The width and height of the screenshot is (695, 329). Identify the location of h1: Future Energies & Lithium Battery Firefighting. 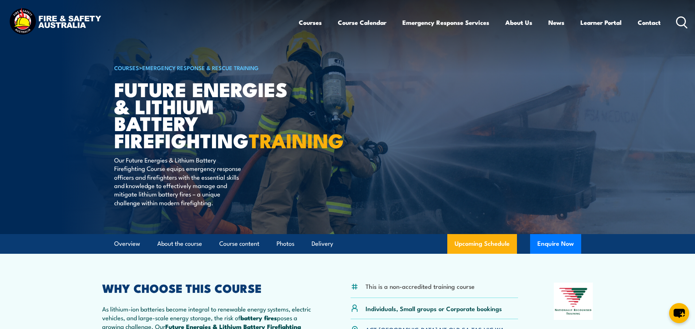
(204, 114).